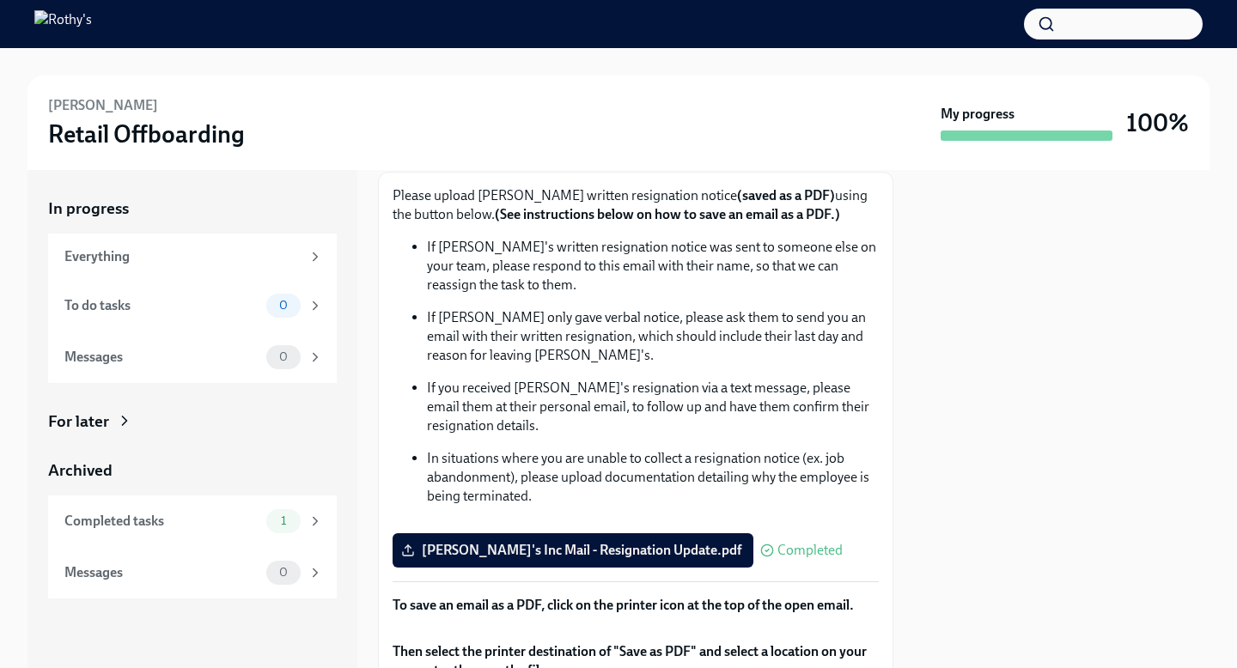  Describe the element at coordinates (63, 24) in the screenshot. I see `img: Rothy's` at that location.